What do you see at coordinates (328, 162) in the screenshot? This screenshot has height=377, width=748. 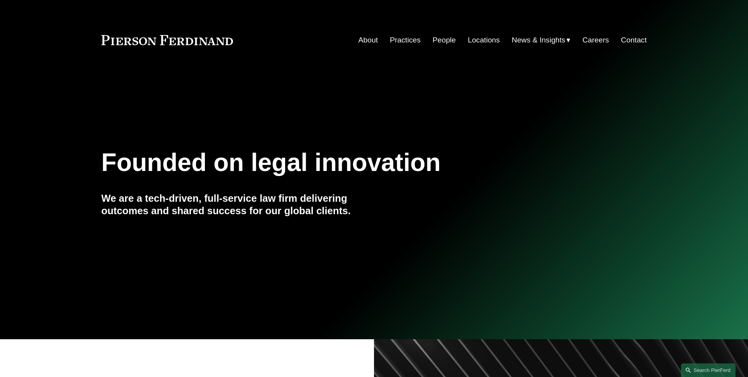 I see `h1: Founded on legal innovation` at bounding box center [328, 162].